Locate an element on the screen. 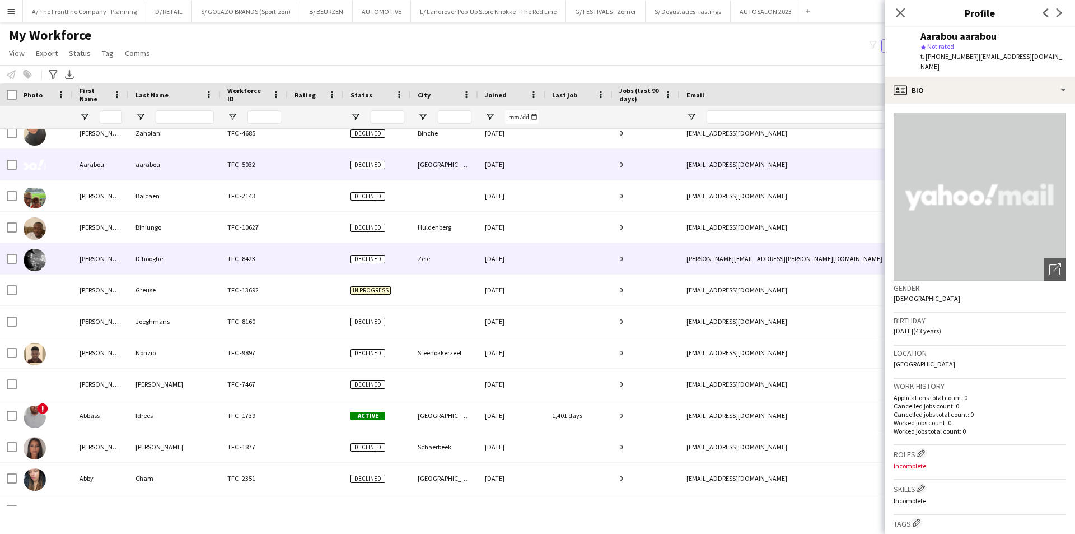 This screenshot has width=1075, height=534. div: TFC -9897 is located at coordinates (254, 352).